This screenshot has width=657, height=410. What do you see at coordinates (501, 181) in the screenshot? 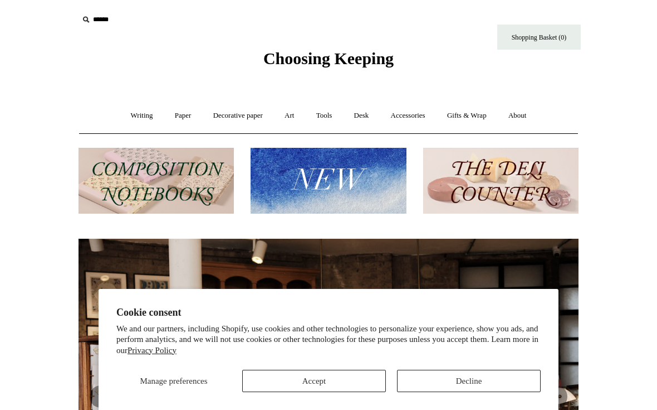
I see `a: The Deli Counter` at bounding box center [501, 181].